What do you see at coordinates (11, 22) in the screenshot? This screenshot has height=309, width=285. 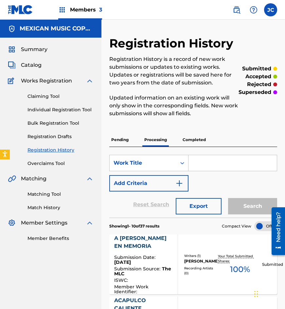 I see `div: Need help?` at bounding box center [11, 22].